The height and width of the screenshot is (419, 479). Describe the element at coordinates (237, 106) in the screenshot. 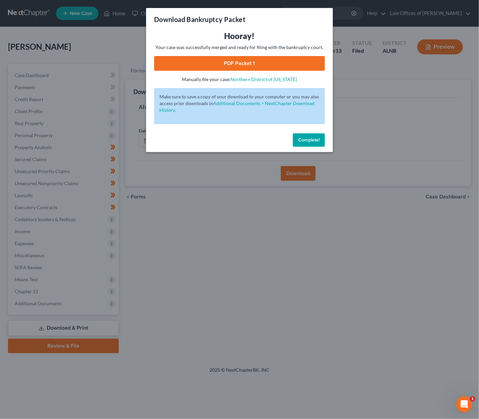

I see `a: Additional Documents > NextChapter Download History.` at that location.